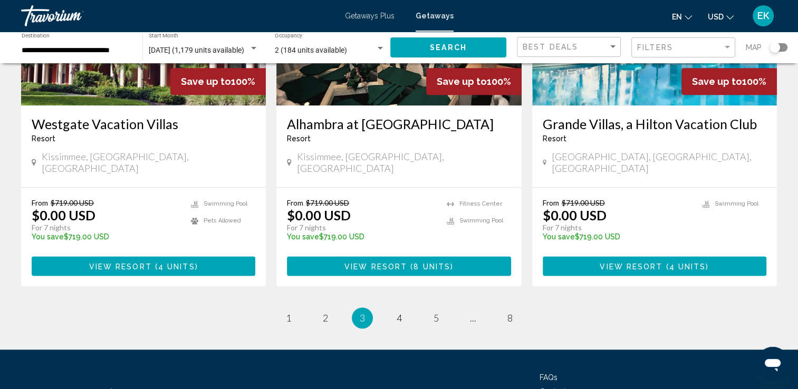  I want to click on span: Search, so click(448, 48).